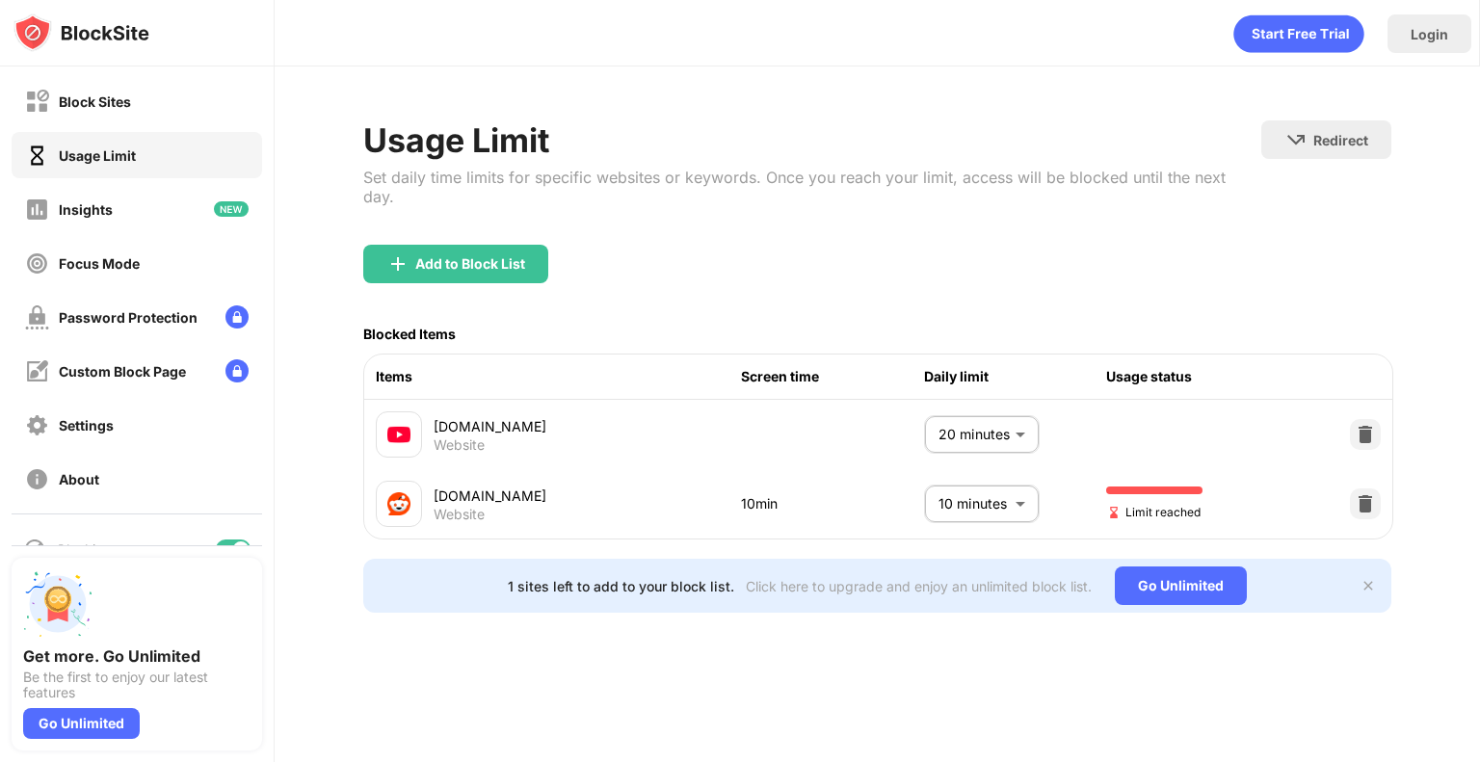 This screenshot has width=1480, height=762. Describe the element at coordinates (37, 155) in the screenshot. I see `img: time-usage-on.svg` at that location.